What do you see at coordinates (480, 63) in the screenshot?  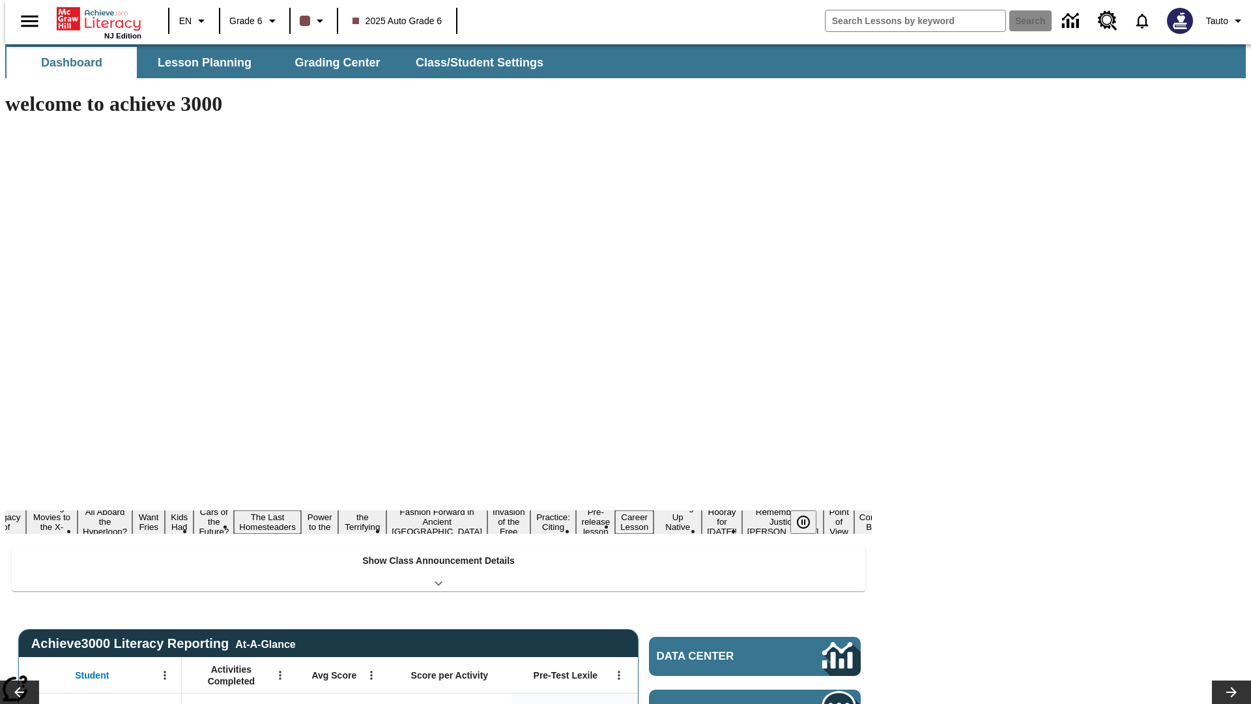 I see `button: Class/Student Settings` at bounding box center [480, 63].